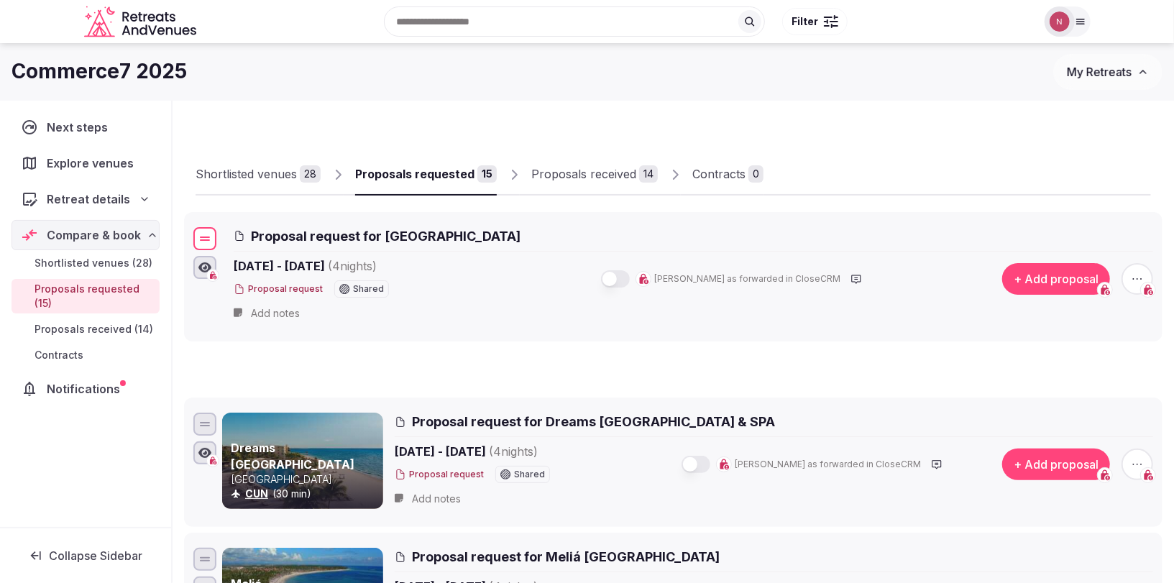  What do you see at coordinates (246, 174) in the screenshot?
I see `div: Shortlisted venues` at bounding box center [246, 174].